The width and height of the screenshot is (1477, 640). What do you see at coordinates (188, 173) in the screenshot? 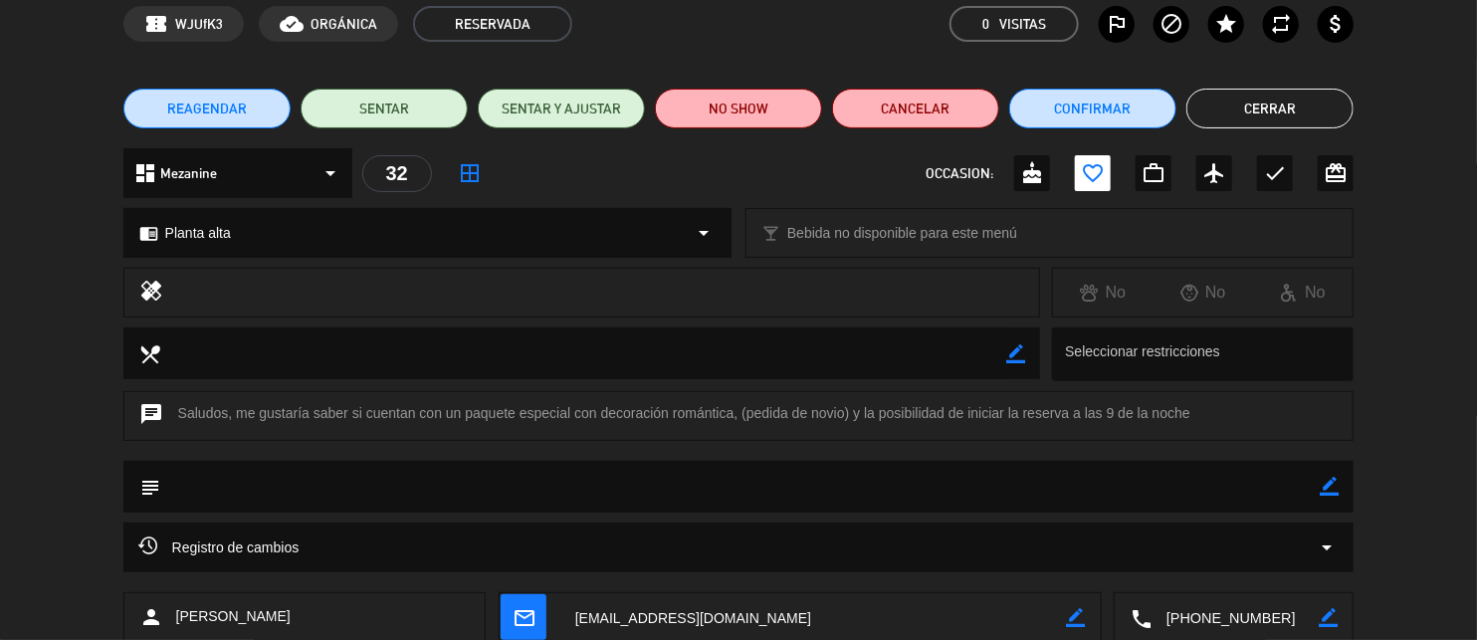
I see `span: Mezanine` at bounding box center [188, 173].